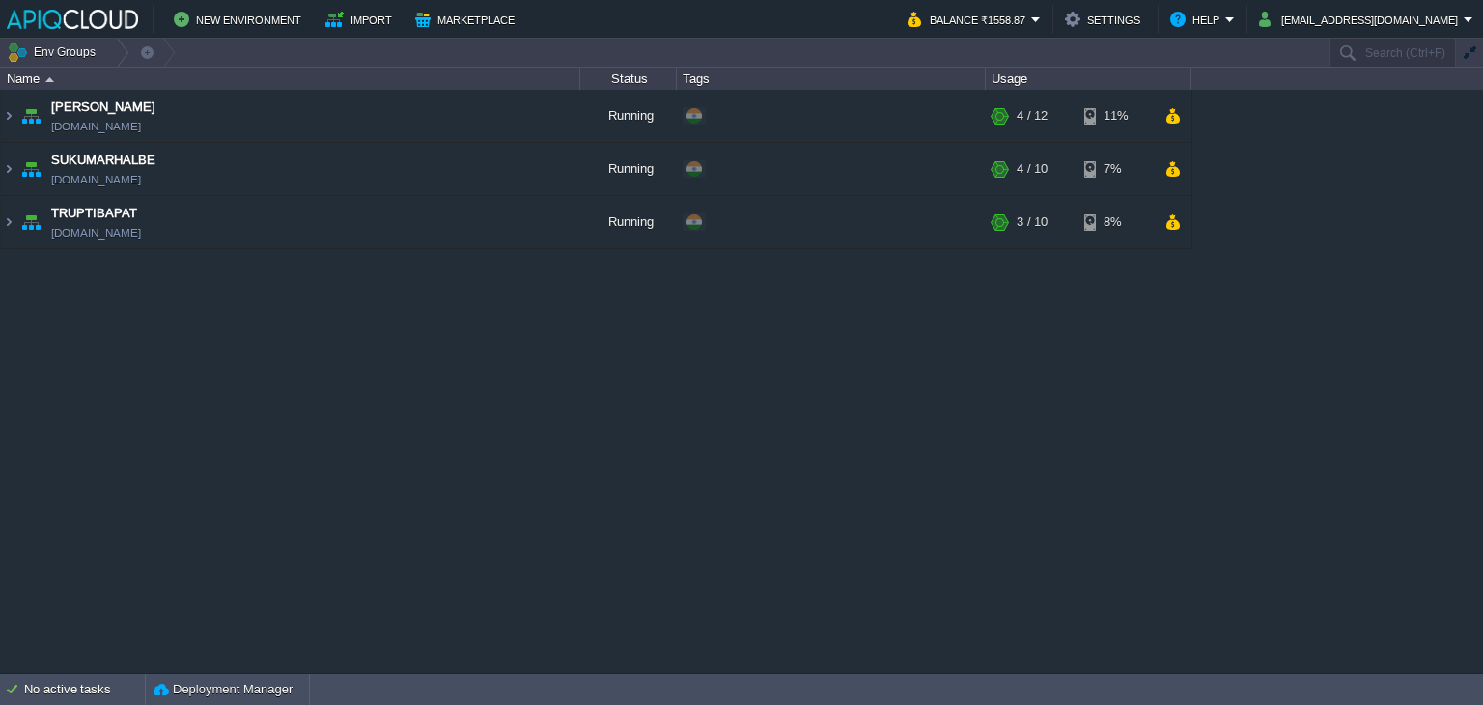  What do you see at coordinates (629, 78) in the screenshot?
I see `div: Status` at bounding box center [629, 78].